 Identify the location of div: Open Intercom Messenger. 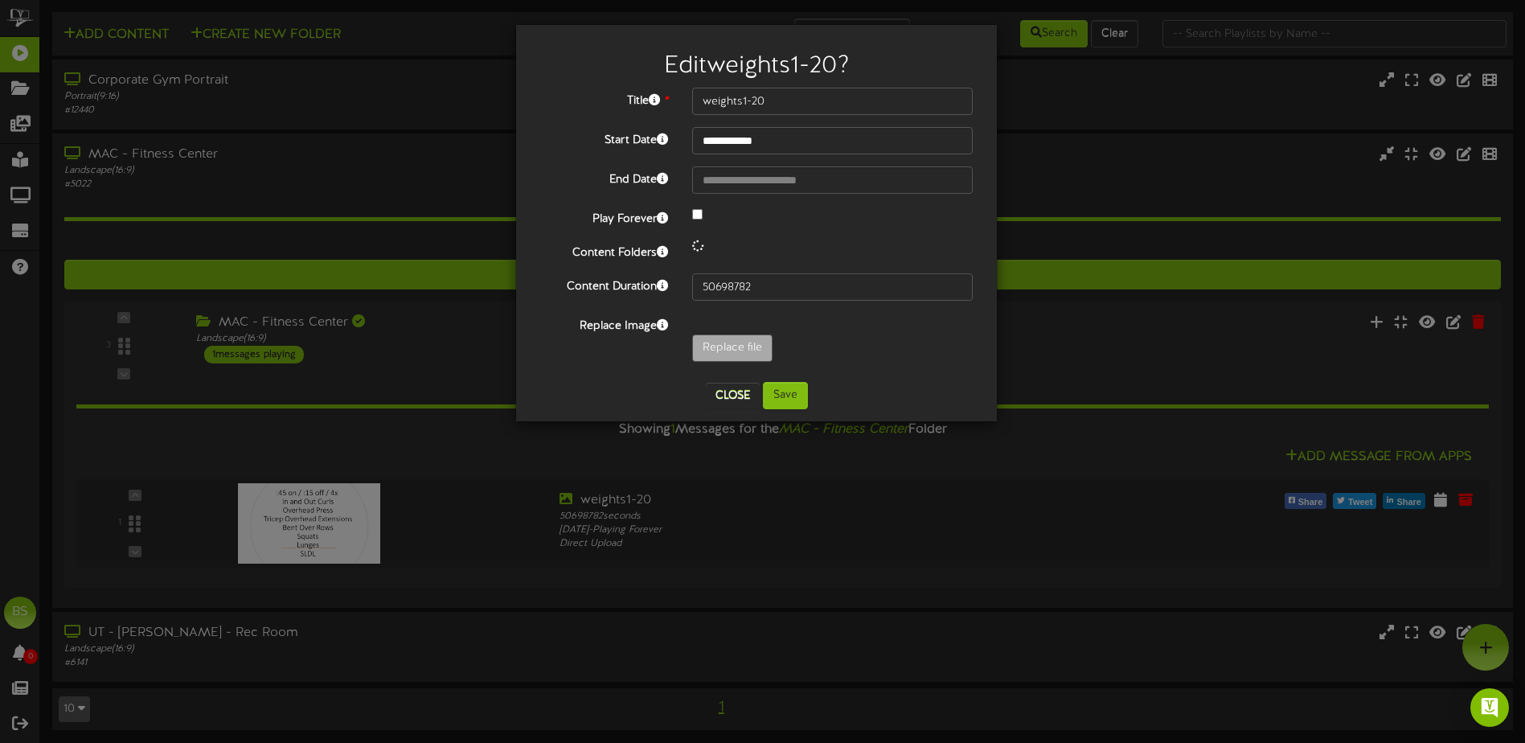
(1490, 707).